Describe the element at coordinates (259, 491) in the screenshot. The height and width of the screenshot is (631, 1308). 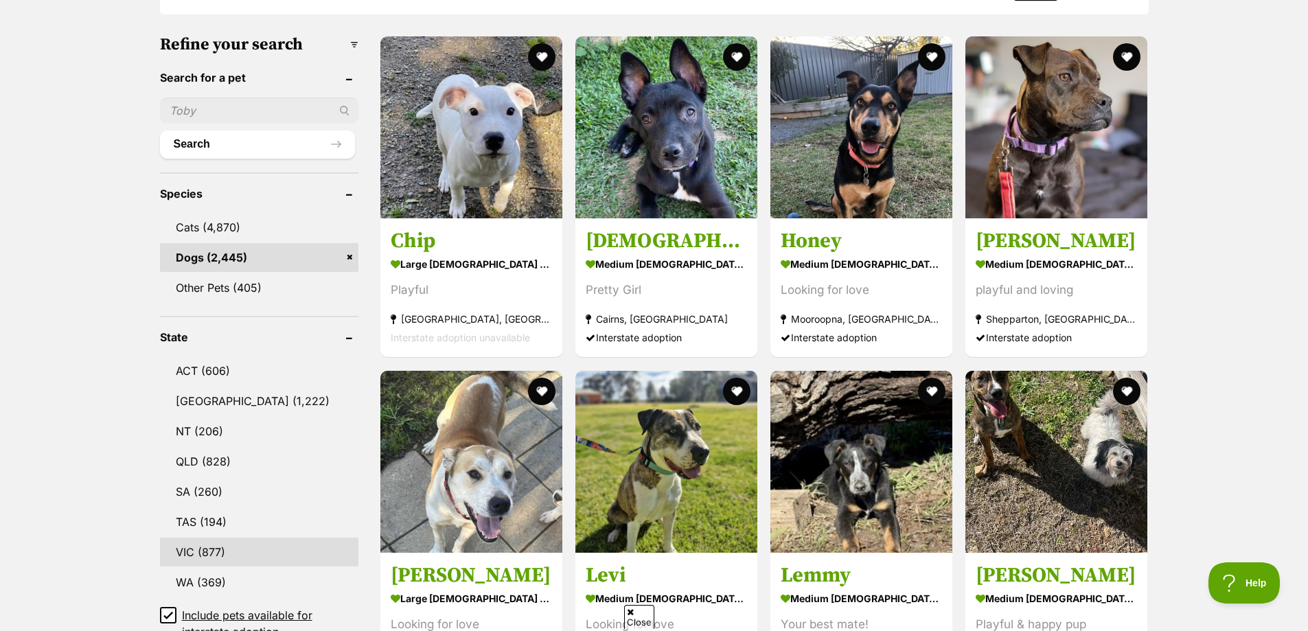
I see `a: SA (260)` at that location.